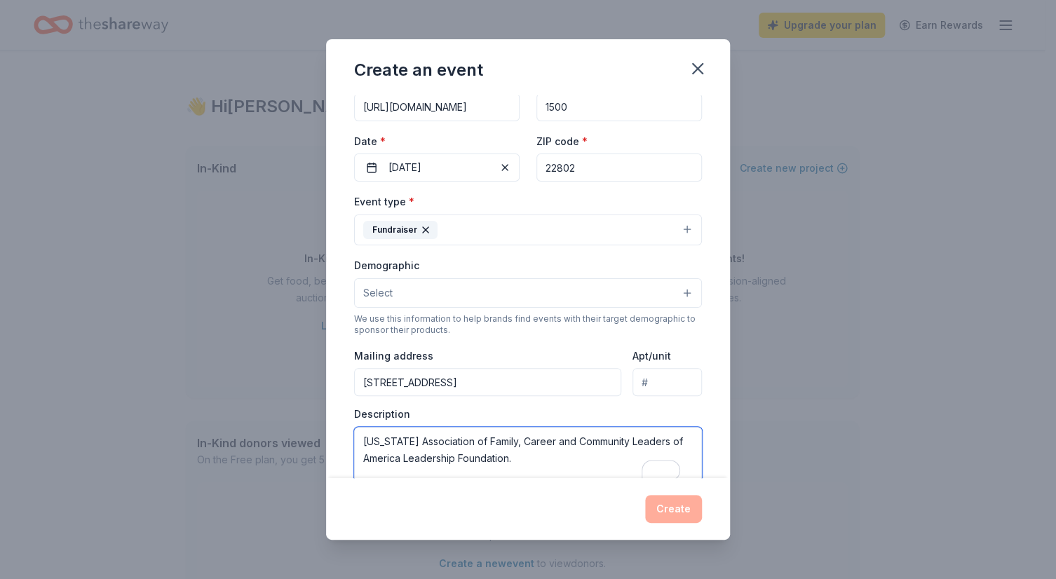 This screenshot has height=579, width=1056. What do you see at coordinates (561, 142) in the screenshot?
I see `label: ZIP code` at bounding box center [561, 142].